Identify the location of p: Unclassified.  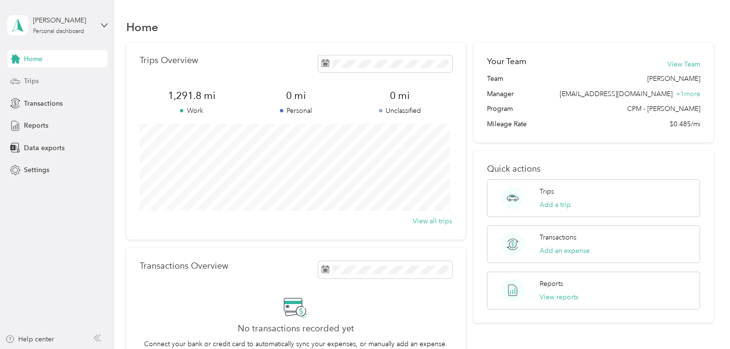
(400, 111).